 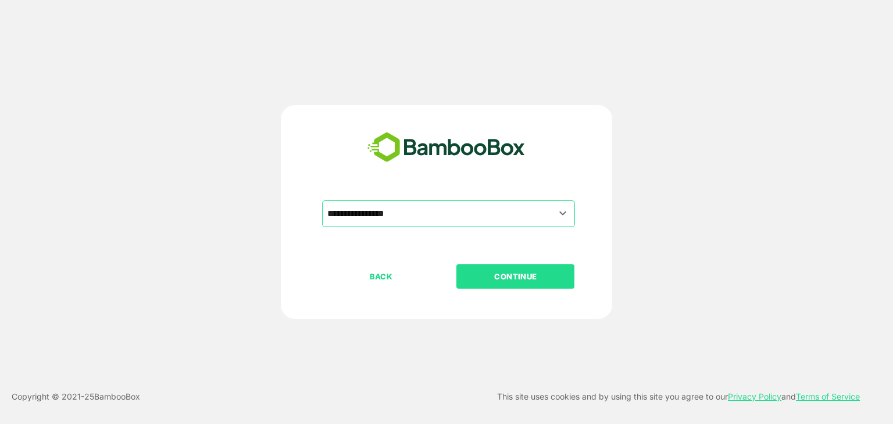 I want to click on a: Terms of Service, so click(x=828, y=397).